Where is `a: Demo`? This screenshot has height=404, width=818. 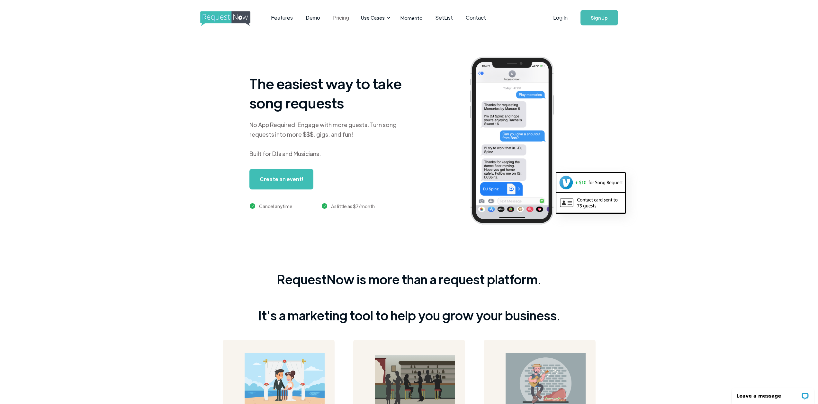 a: Demo is located at coordinates (313, 18).